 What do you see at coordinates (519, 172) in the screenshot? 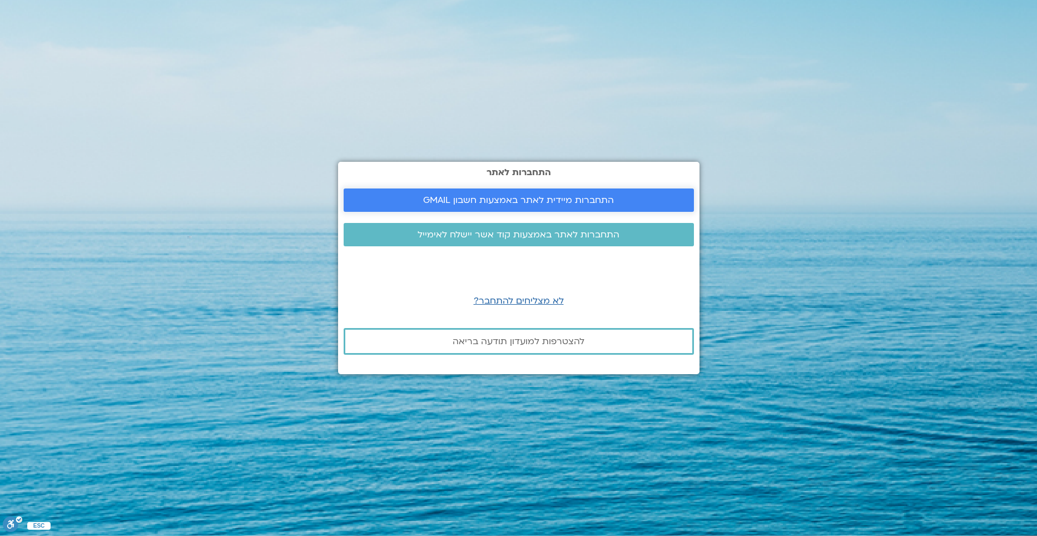
I see `h2: התחברות לאתר` at bounding box center [519, 172].